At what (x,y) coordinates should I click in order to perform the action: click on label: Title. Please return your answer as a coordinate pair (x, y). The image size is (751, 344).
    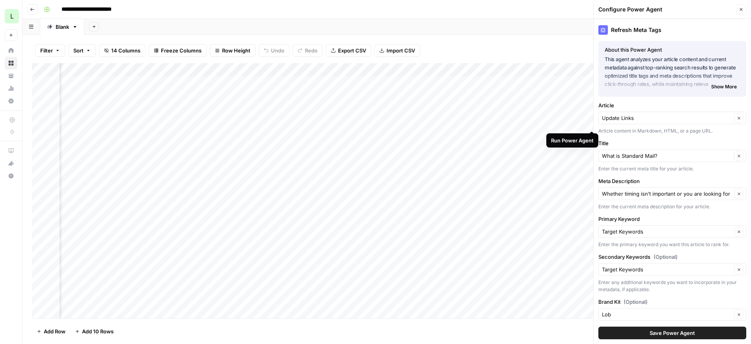
    Looking at the image, I should click on (672, 143).